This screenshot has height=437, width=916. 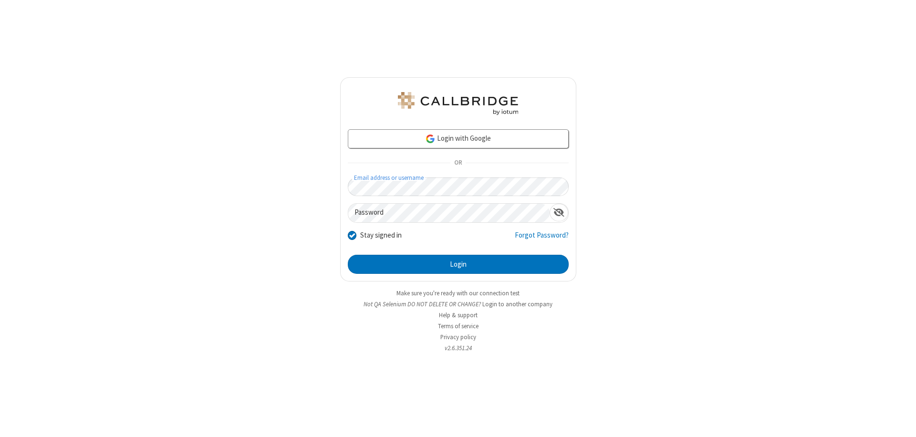 I want to click on a: Terms of service, so click(x=458, y=326).